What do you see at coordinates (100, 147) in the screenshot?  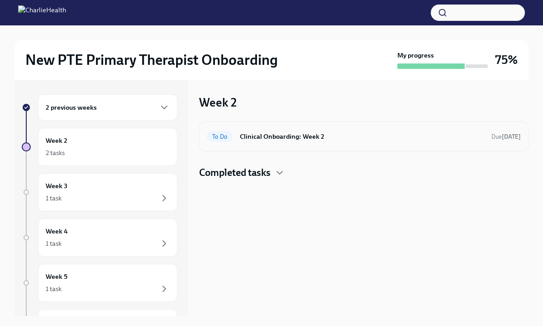 I see `a: Week 22 tasks` at bounding box center [100, 147].